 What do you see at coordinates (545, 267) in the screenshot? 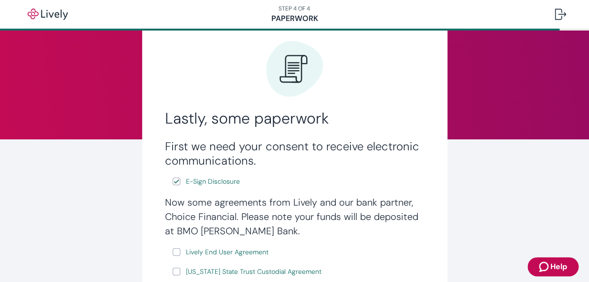
I see `svg: Zendesk support icon` at bounding box center [545, 267].